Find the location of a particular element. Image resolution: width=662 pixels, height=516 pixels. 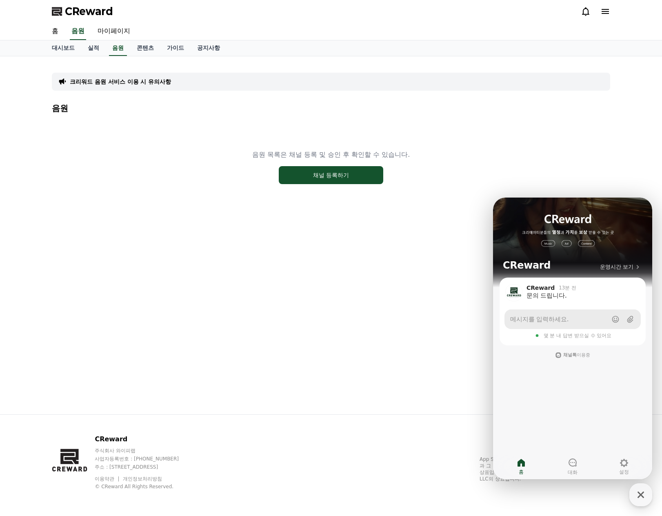

div: 13분 전 is located at coordinates (74, 90).